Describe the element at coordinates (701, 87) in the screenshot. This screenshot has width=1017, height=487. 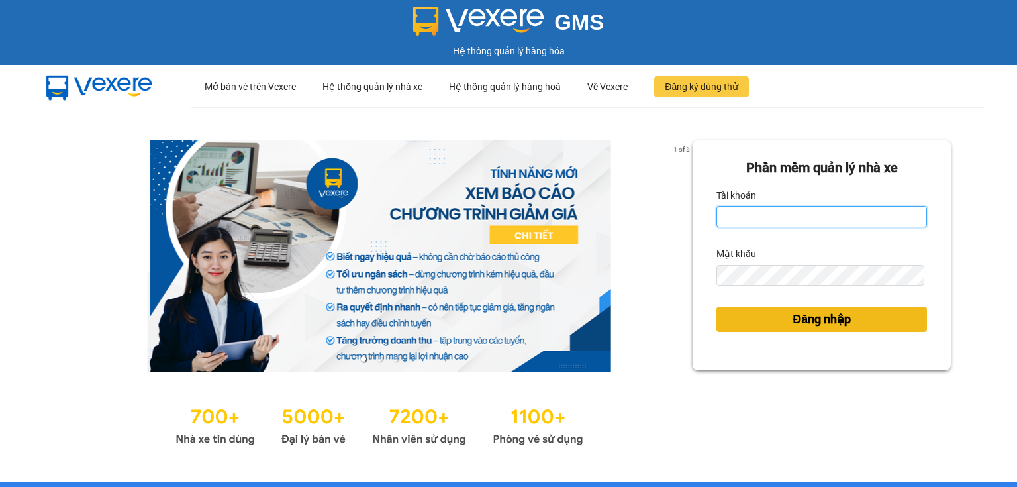
I see `button: Đăng ký dùng thử` at that location.